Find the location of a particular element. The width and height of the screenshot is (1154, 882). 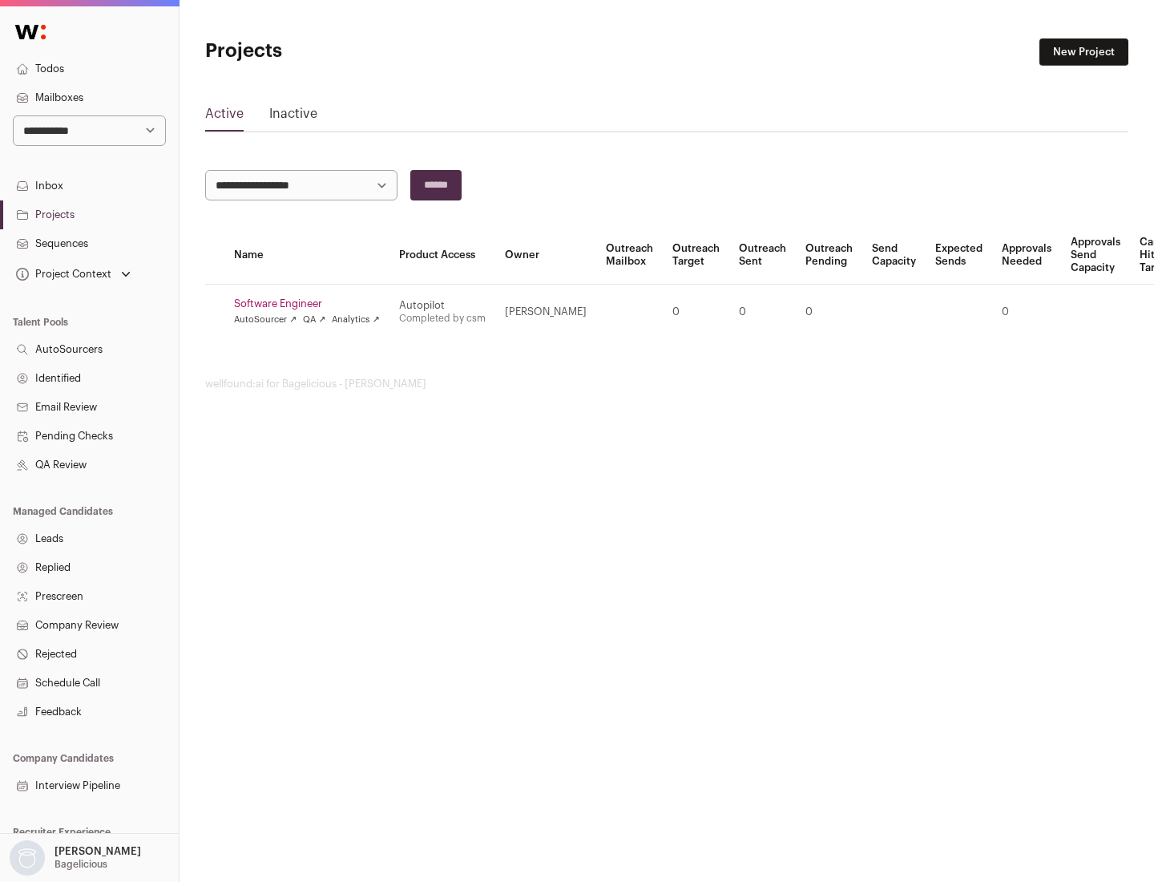

th: Name is located at coordinates (307, 255).